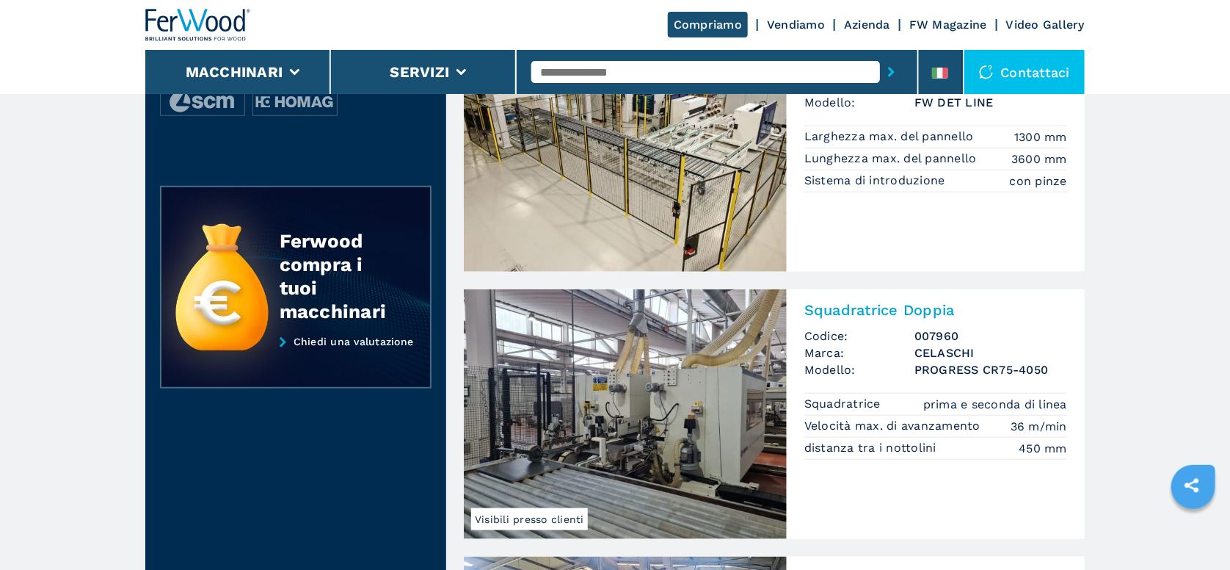  What do you see at coordinates (774, 147) in the screenshot?
I see `a: Linea di Squadratura FERWOOD CUSTOMIZED FW DET LINE007975Linea di SquadraturaCodice:007975Marca:F...` at bounding box center [774, 147].